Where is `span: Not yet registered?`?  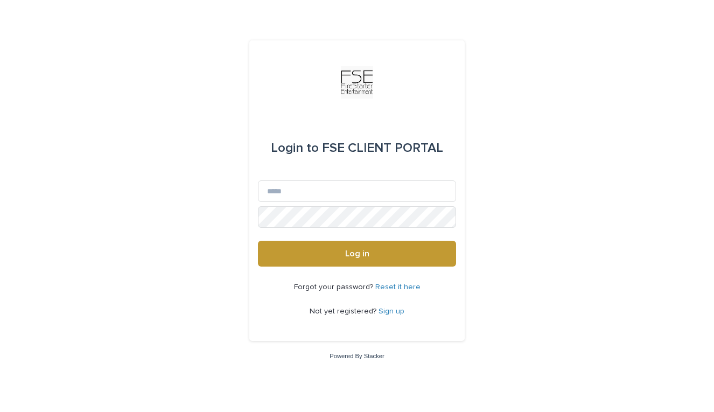 span: Not yet registered? is located at coordinates (344, 311).